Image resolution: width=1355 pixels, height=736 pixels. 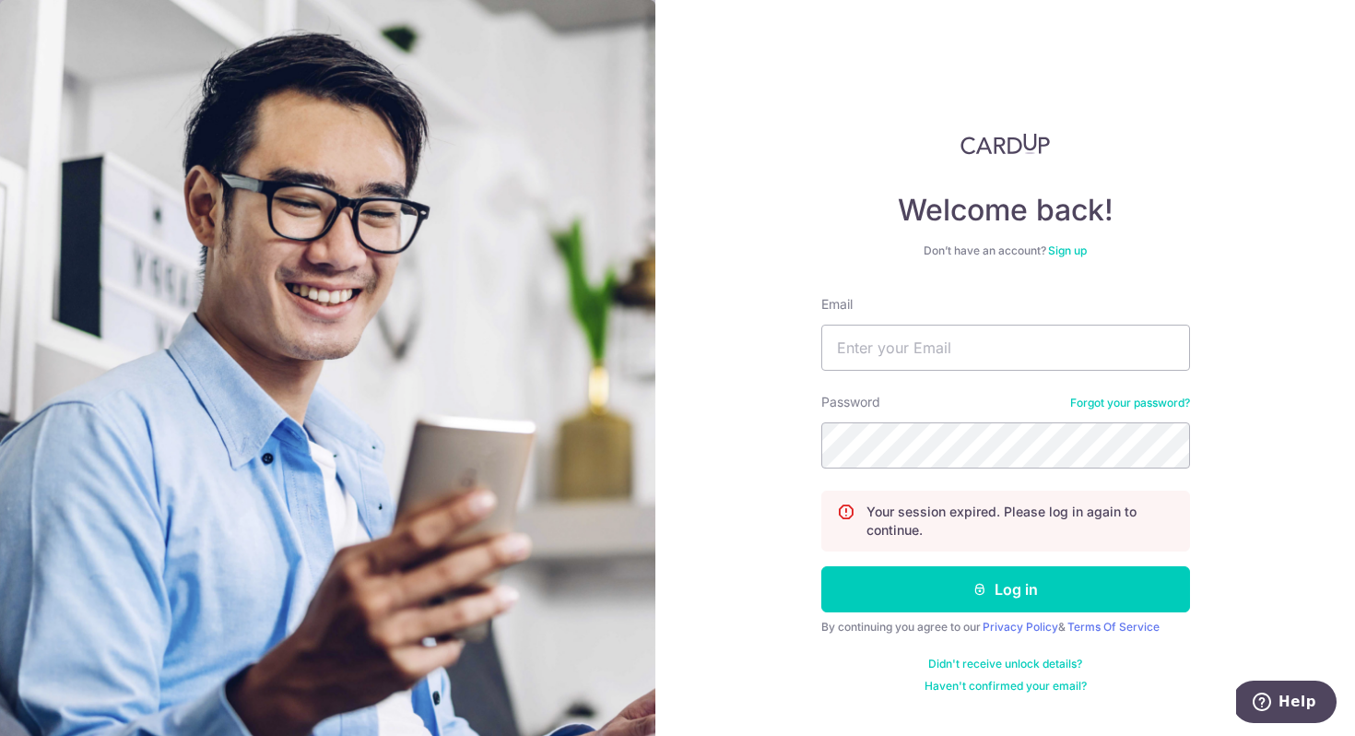 I want to click on a: Sign up, so click(x=1068, y=250).